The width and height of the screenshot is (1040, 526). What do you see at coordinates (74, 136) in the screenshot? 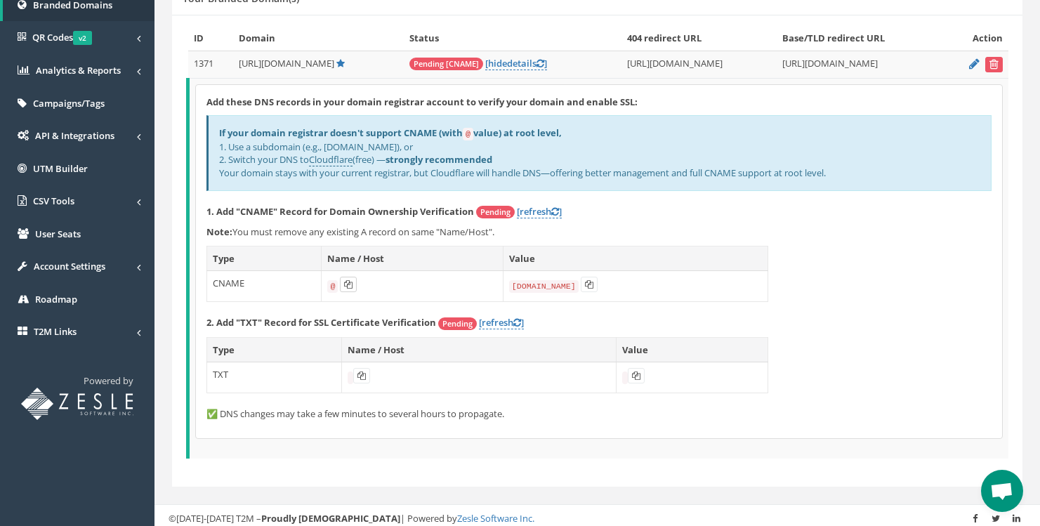
I see `span: API & Integrations` at bounding box center [74, 136].